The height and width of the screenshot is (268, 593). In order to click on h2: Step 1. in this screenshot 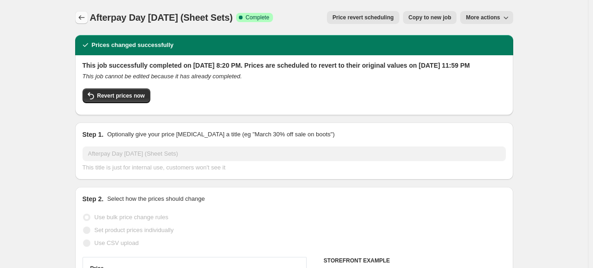, I will do `click(93, 135)`.